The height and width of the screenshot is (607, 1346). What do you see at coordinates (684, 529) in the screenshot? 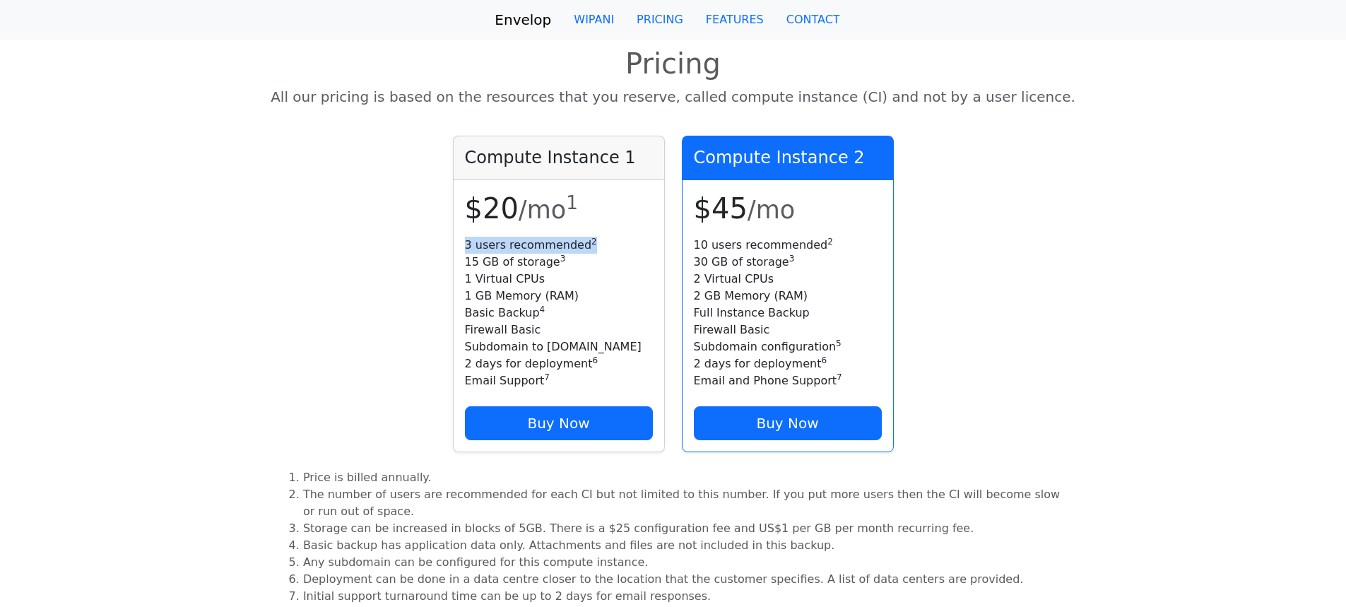
I see `li: Storage can be increased in blocks of 5GB. There is a $25 configuration fee and US$1 per GB per m...` at bounding box center [684, 529].